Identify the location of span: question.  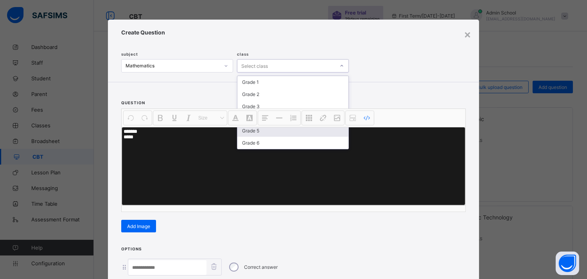
(133, 103).